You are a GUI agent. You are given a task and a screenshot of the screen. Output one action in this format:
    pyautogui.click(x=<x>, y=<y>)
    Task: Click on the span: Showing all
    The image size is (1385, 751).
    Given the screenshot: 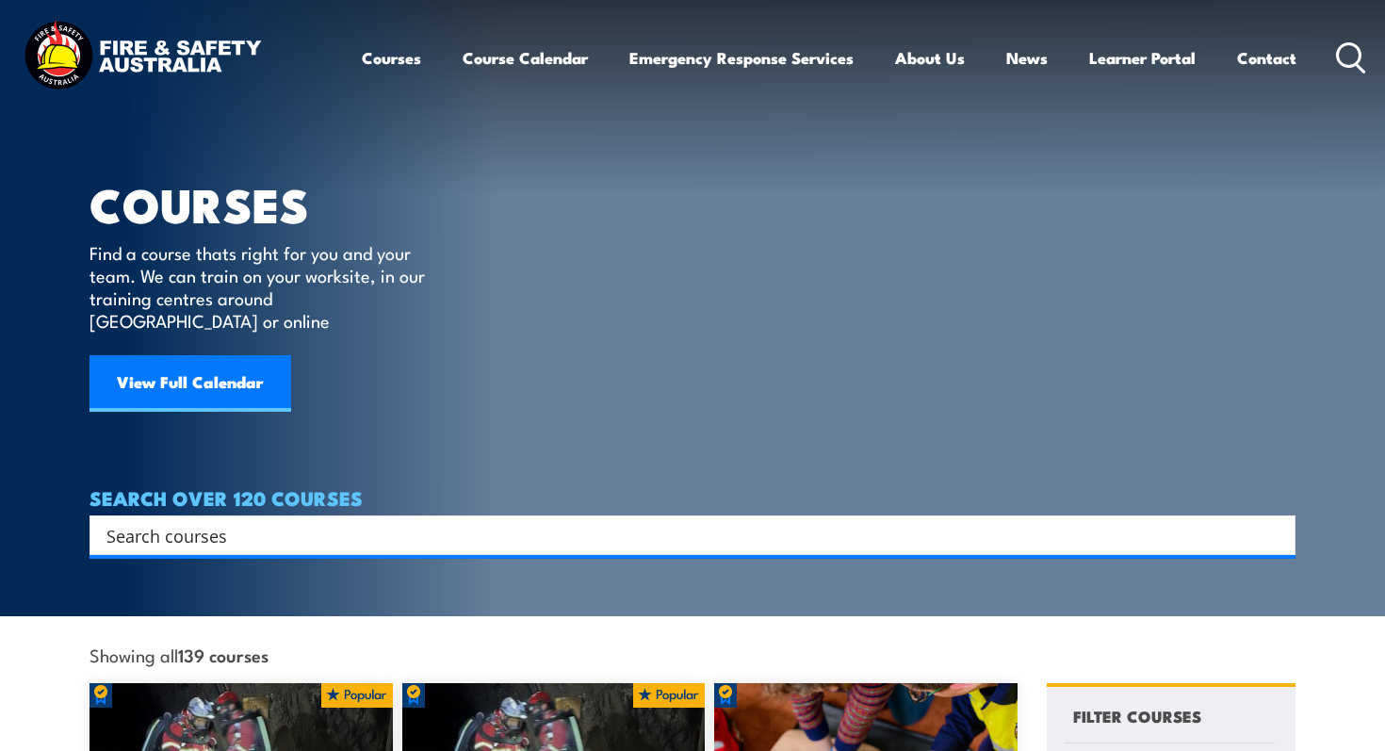 What is the action you would take?
    pyautogui.click(x=179, y=654)
    